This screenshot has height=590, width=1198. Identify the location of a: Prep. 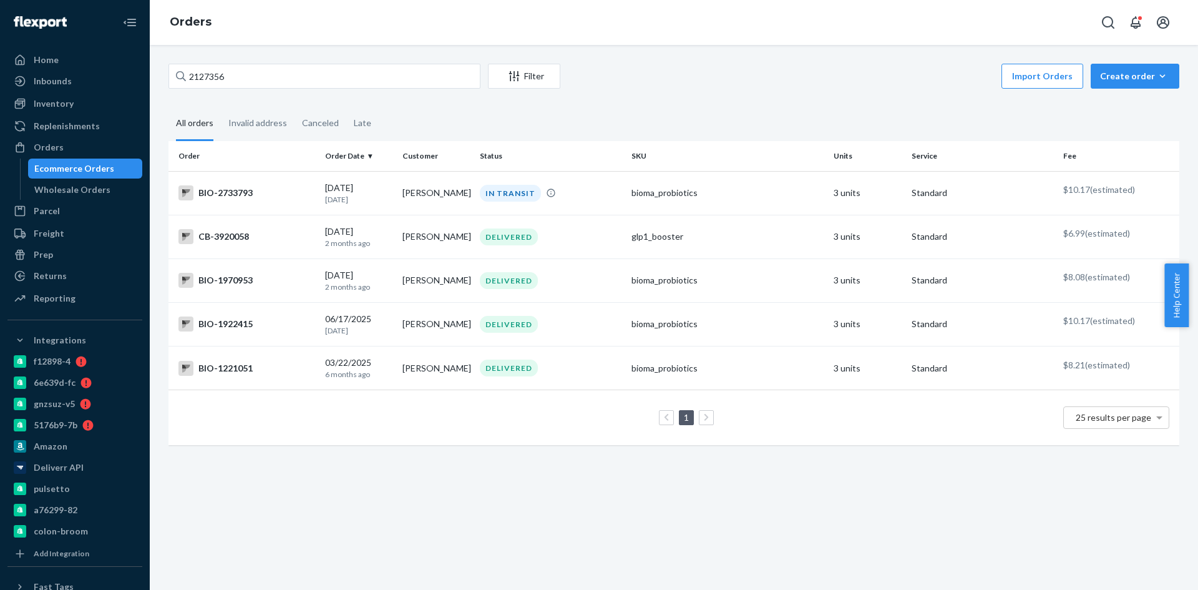
(75, 255).